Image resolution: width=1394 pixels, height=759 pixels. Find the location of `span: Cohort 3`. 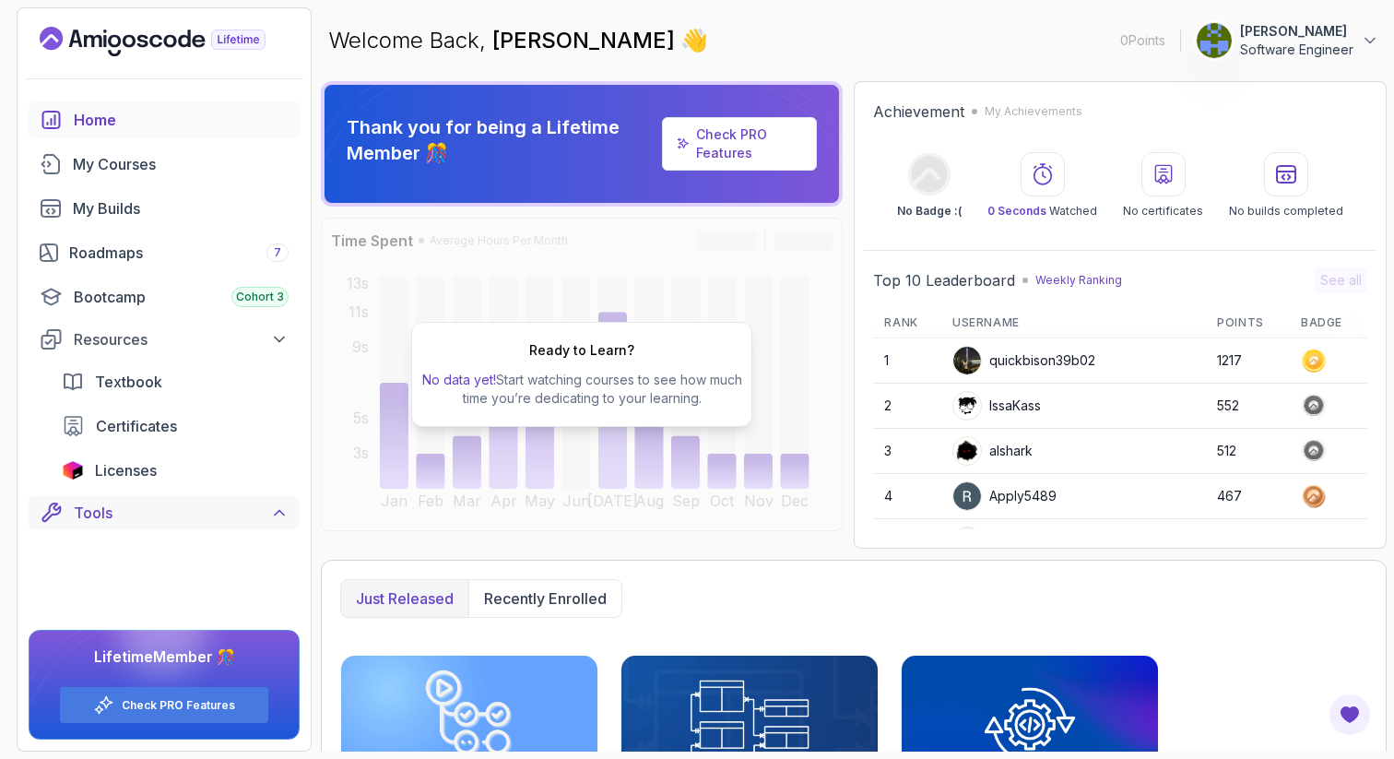

span: Cohort 3 is located at coordinates (260, 297).